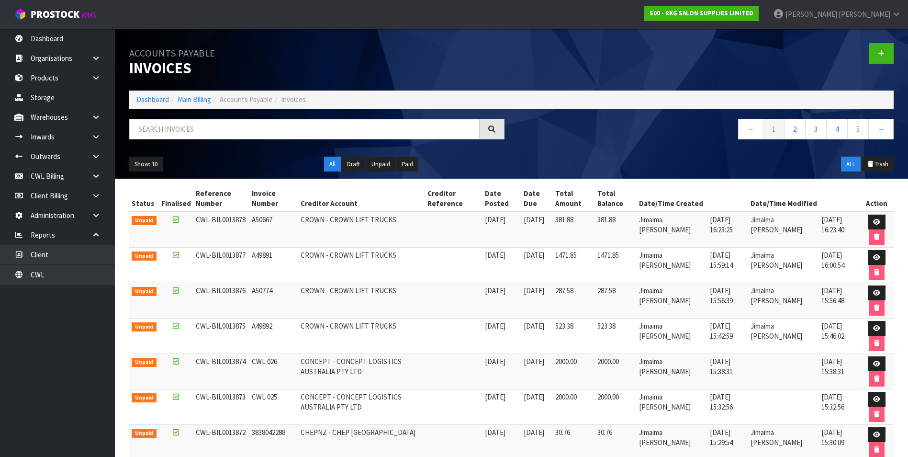 The height and width of the screenshot is (457, 908). I want to click on span: 30.76, so click(605, 432).